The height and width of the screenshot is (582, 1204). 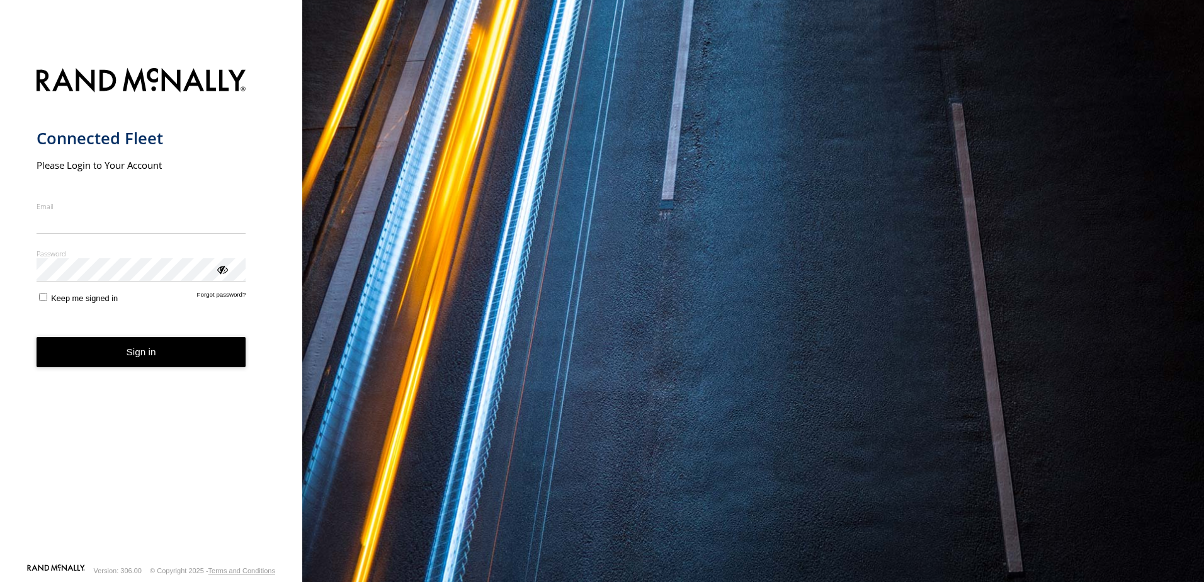 I want to click on button: Sign in, so click(x=141, y=352).